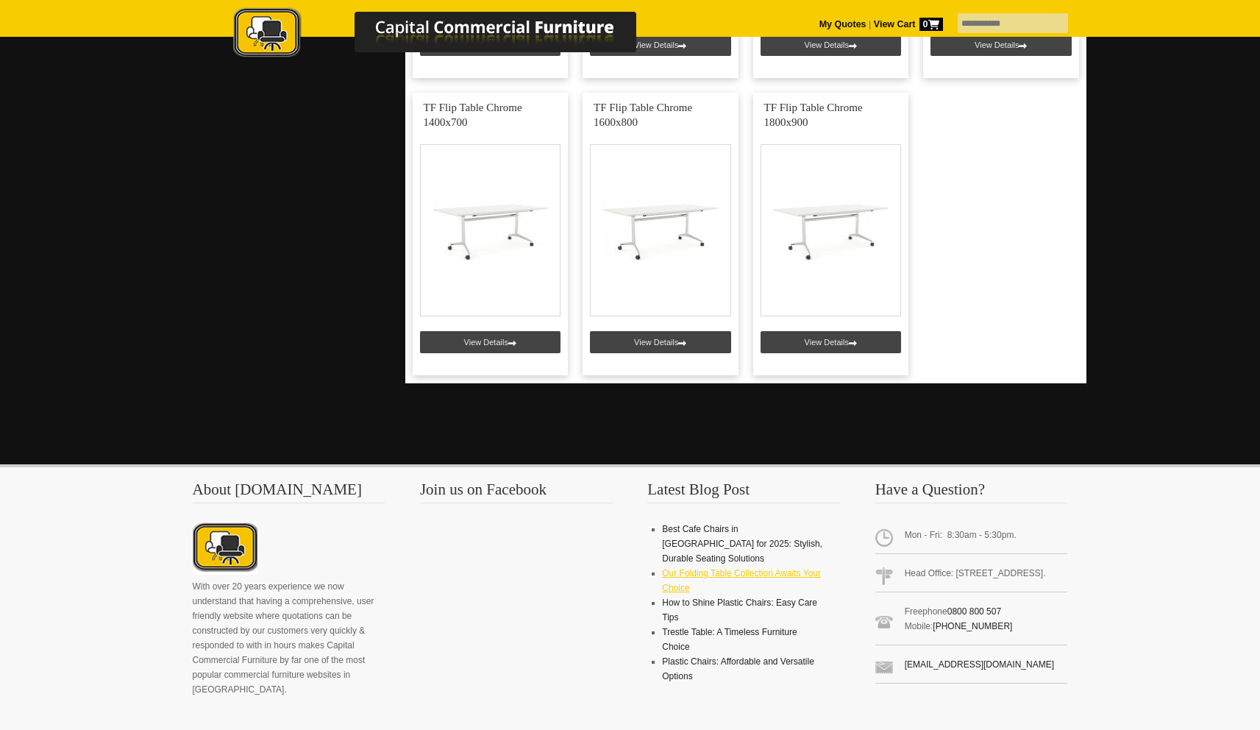  I want to click on span: 0, so click(931, 24).